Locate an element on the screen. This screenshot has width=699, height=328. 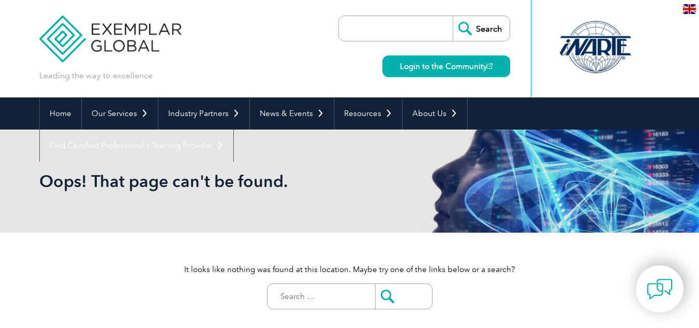
a: About Us is located at coordinates (435, 113).